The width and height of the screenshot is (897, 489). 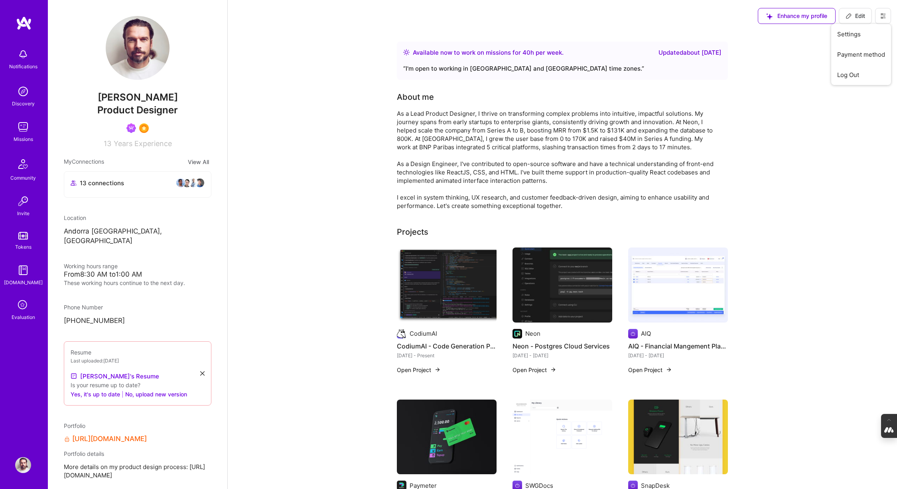 I want to click on button: No, upload new version, so click(x=156, y=394).